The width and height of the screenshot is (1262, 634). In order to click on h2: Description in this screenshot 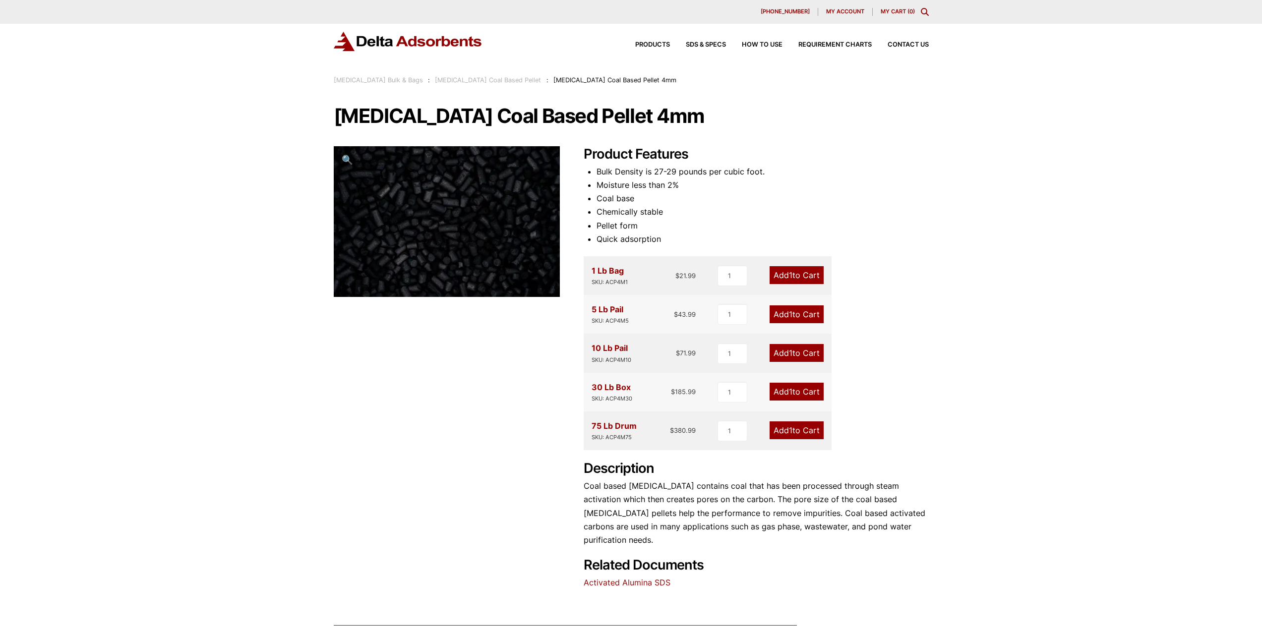, I will do `click(756, 469)`.